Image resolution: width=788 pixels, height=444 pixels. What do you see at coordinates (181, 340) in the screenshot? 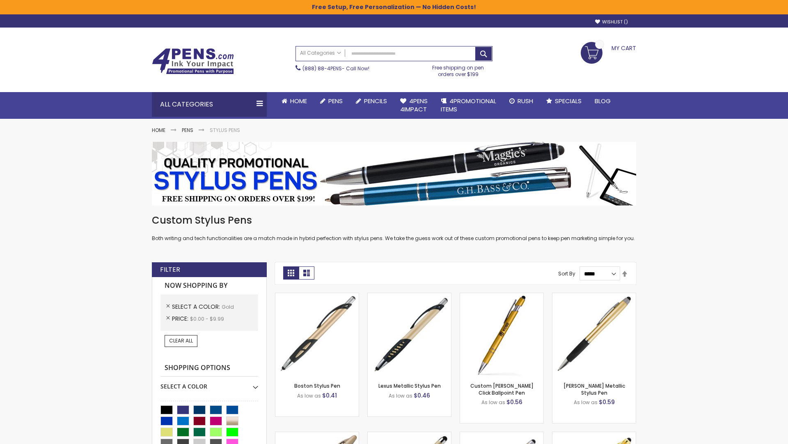
I see `a: Clear All` at bounding box center [181, 340].